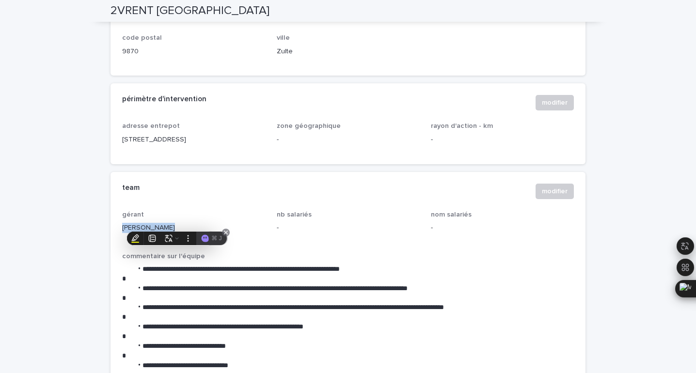 This screenshot has height=373, width=696. I want to click on span: commentaire sur l'équipe, so click(163, 257).